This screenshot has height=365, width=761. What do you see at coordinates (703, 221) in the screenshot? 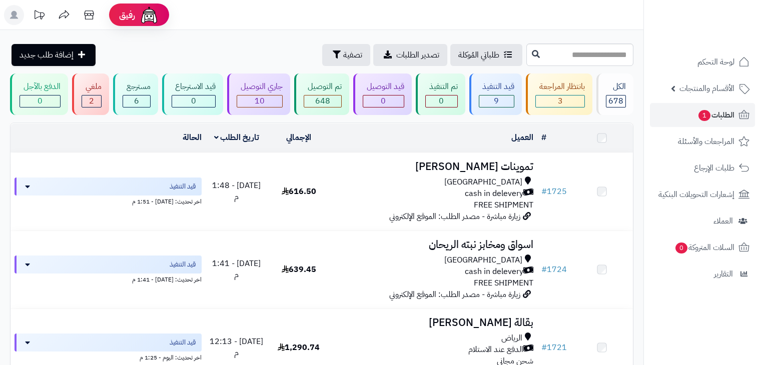
I see `a: العملاء` at bounding box center [703, 221].